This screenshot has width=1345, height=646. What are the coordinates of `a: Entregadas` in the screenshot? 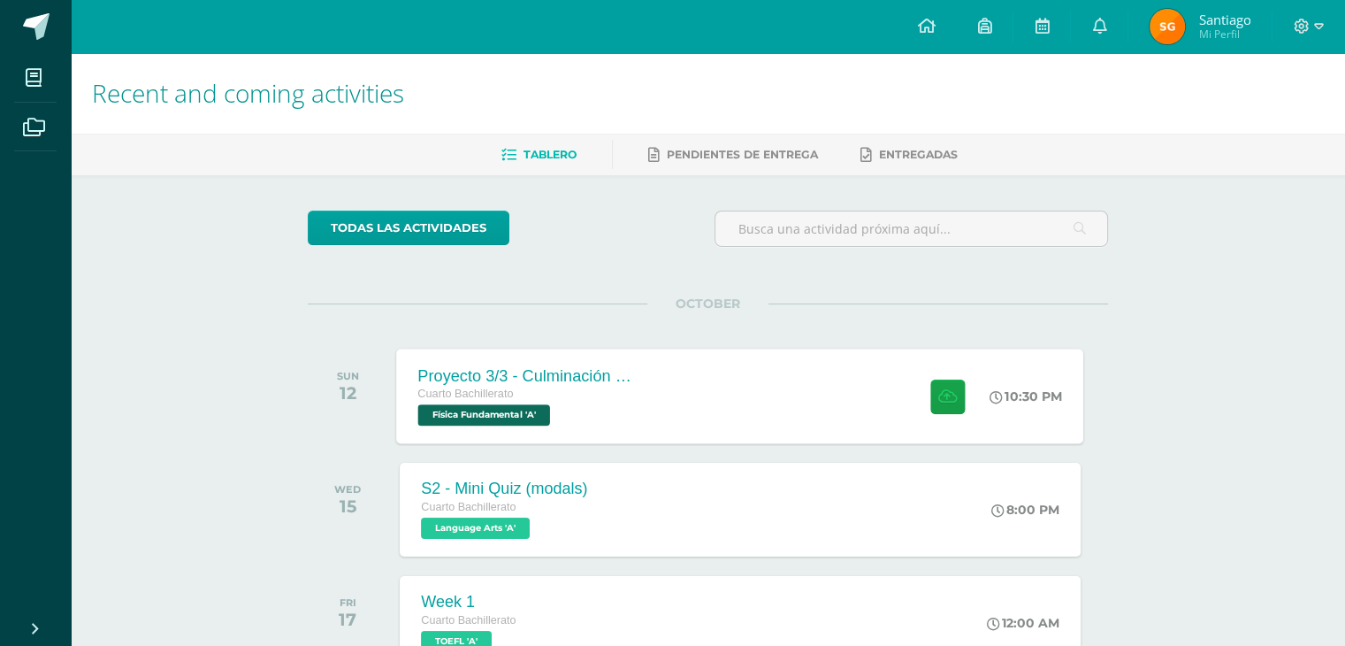 It's located at (909, 155).